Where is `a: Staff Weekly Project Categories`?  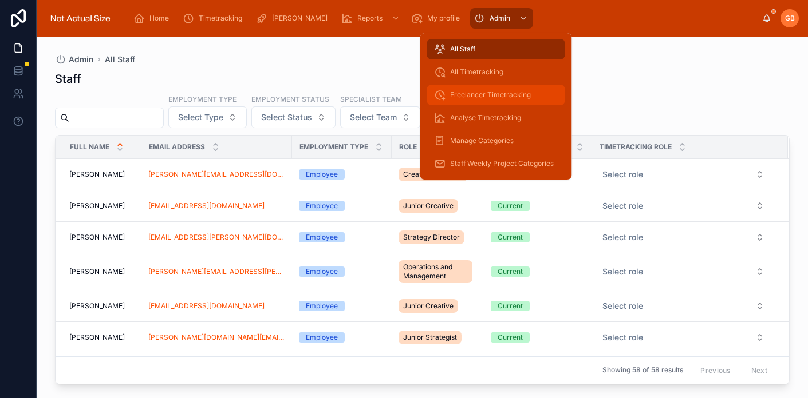
a: Staff Weekly Project Categories is located at coordinates (496, 164).